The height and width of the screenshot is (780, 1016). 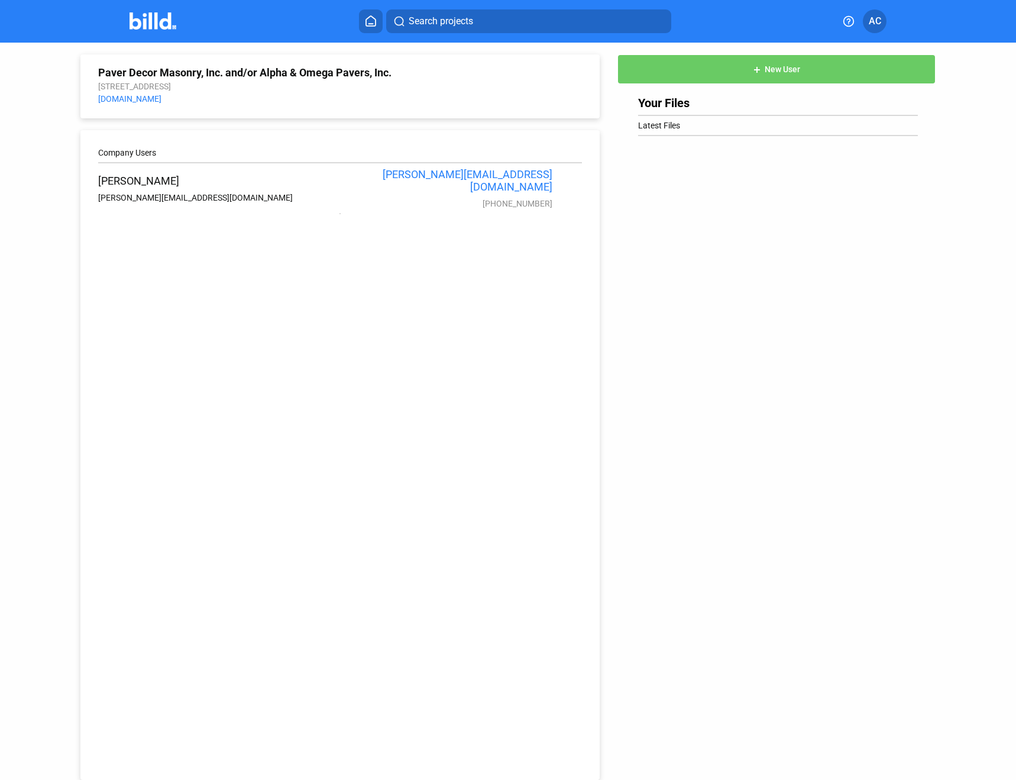 I want to click on button: AC, so click(x=875, y=21).